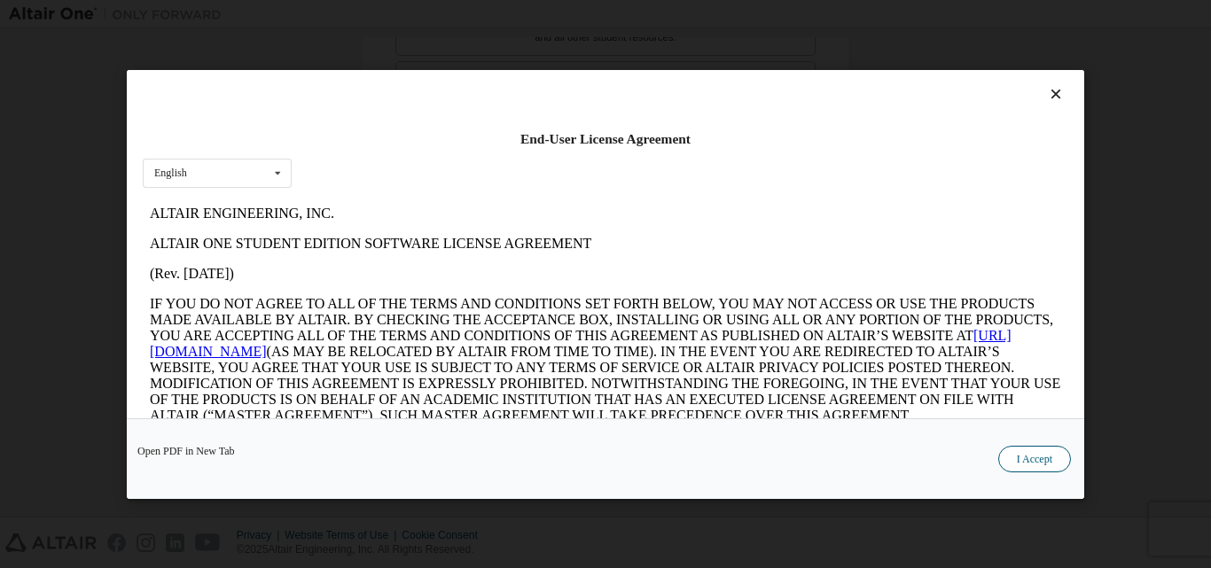 This screenshot has width=1211, height=568. What do you see at coordinates (463, 161) in the screenshot?
I see `p: IF YOU DO NOT AGREE TO ALL OF THE TERMS AND CONDITIONS SET FORTH BELOW, YOU MAY NOT ACCESS OR USE...` at bounding box center [463, 161].